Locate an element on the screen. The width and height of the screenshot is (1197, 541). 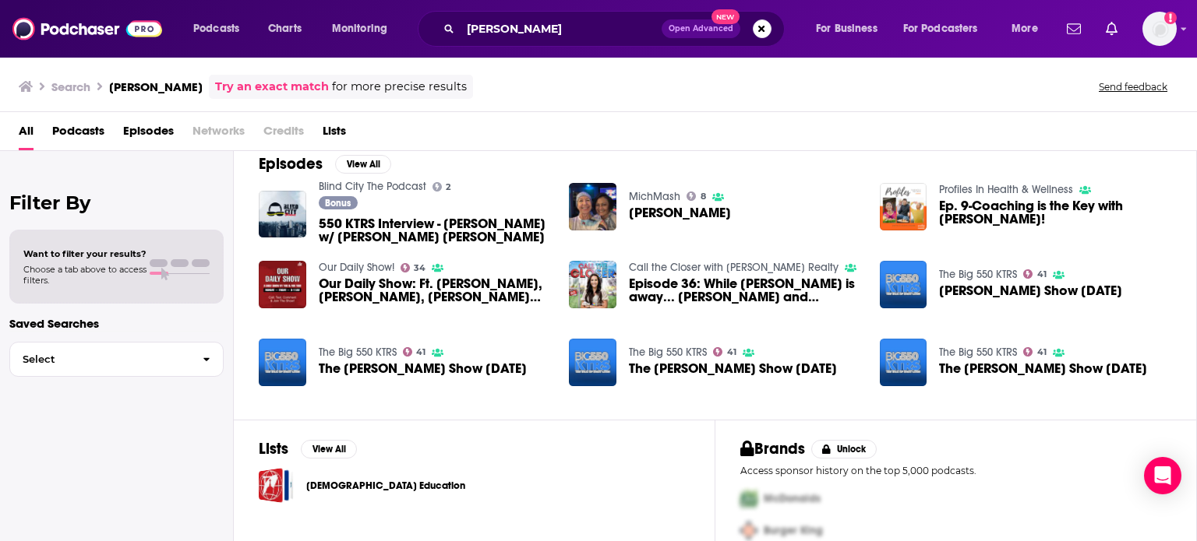
a: Catholic Education is located at coordinates (276, 485).